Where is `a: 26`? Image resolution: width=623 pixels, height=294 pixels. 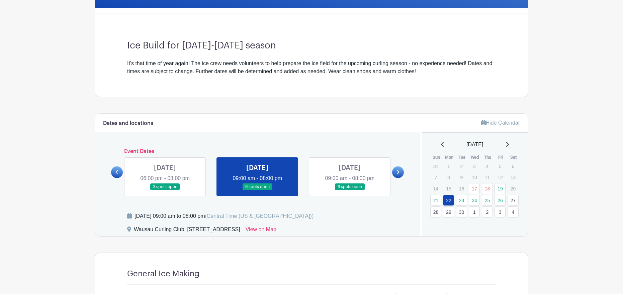 a: 26 is located at coordinates (500, 200).